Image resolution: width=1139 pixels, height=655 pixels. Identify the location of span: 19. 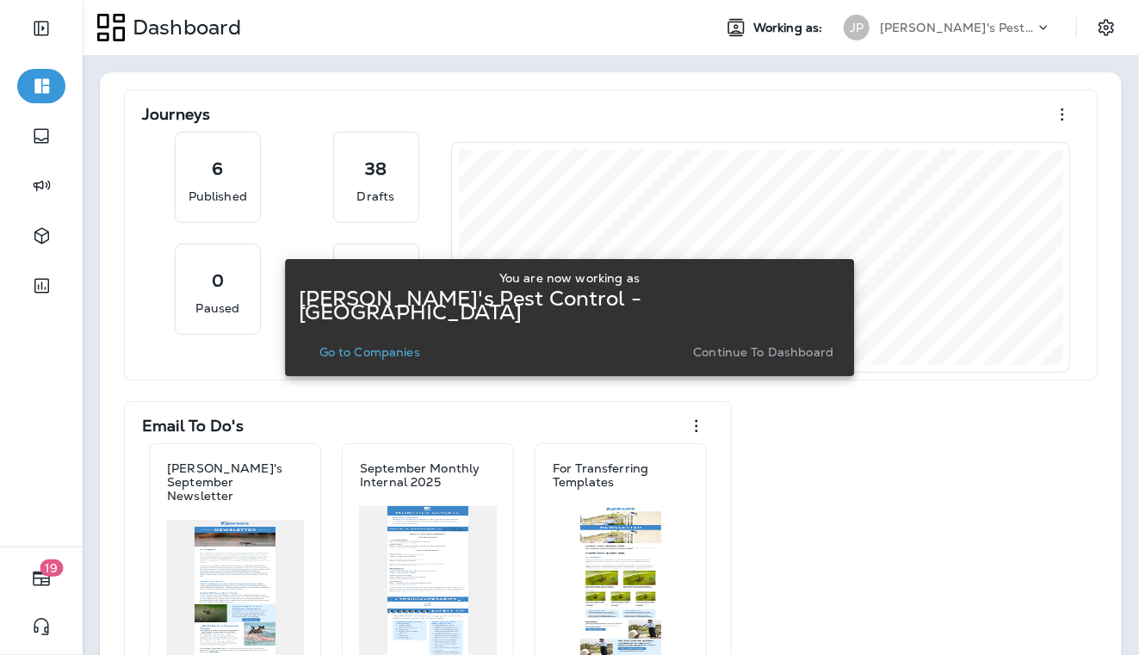
(52, 568).